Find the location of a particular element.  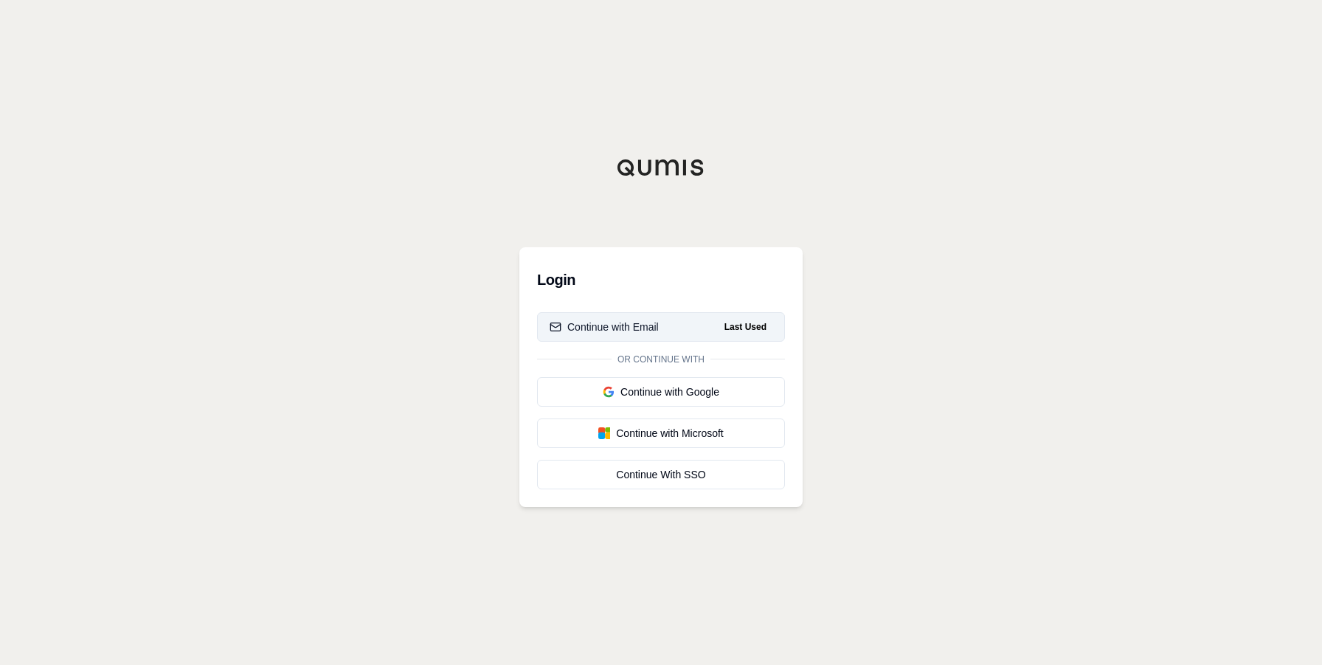

a: Continue With SSO is located at coordinates (661, 474).